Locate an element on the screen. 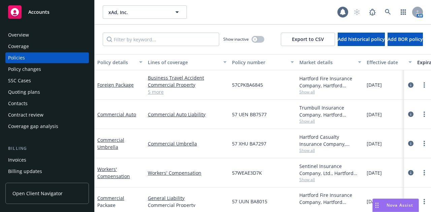 This screenshot has width=431, height=212. a: Business Travel Accident is located at coordinates (187, 78).